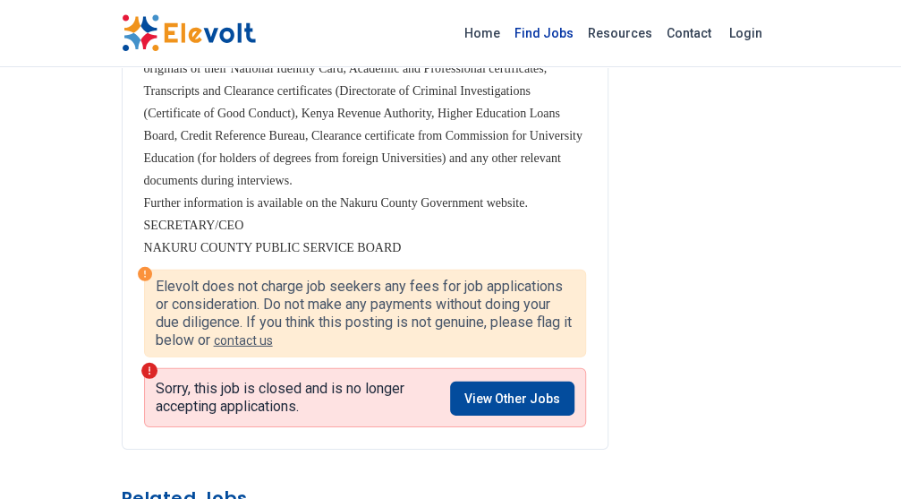  What do you see at coordinates (243, 340) in the screenshot?
I see `a: contact us` at bounding box center [243, 340].